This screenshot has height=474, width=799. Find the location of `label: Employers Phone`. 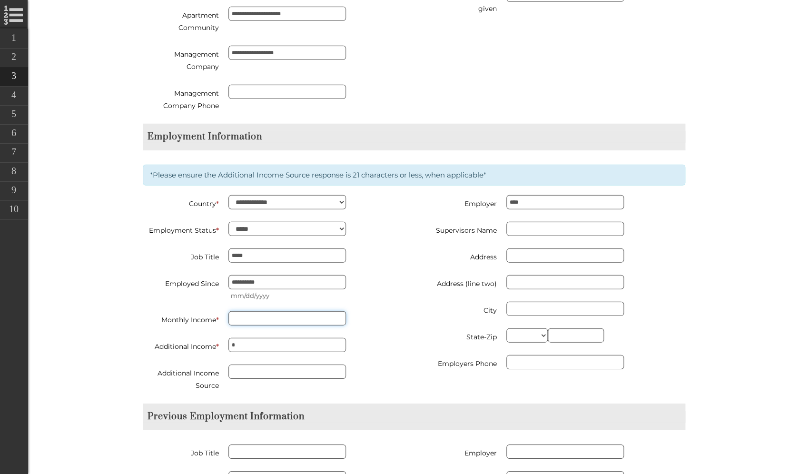

label: Employers Phone is located at coordinates (459, 362).